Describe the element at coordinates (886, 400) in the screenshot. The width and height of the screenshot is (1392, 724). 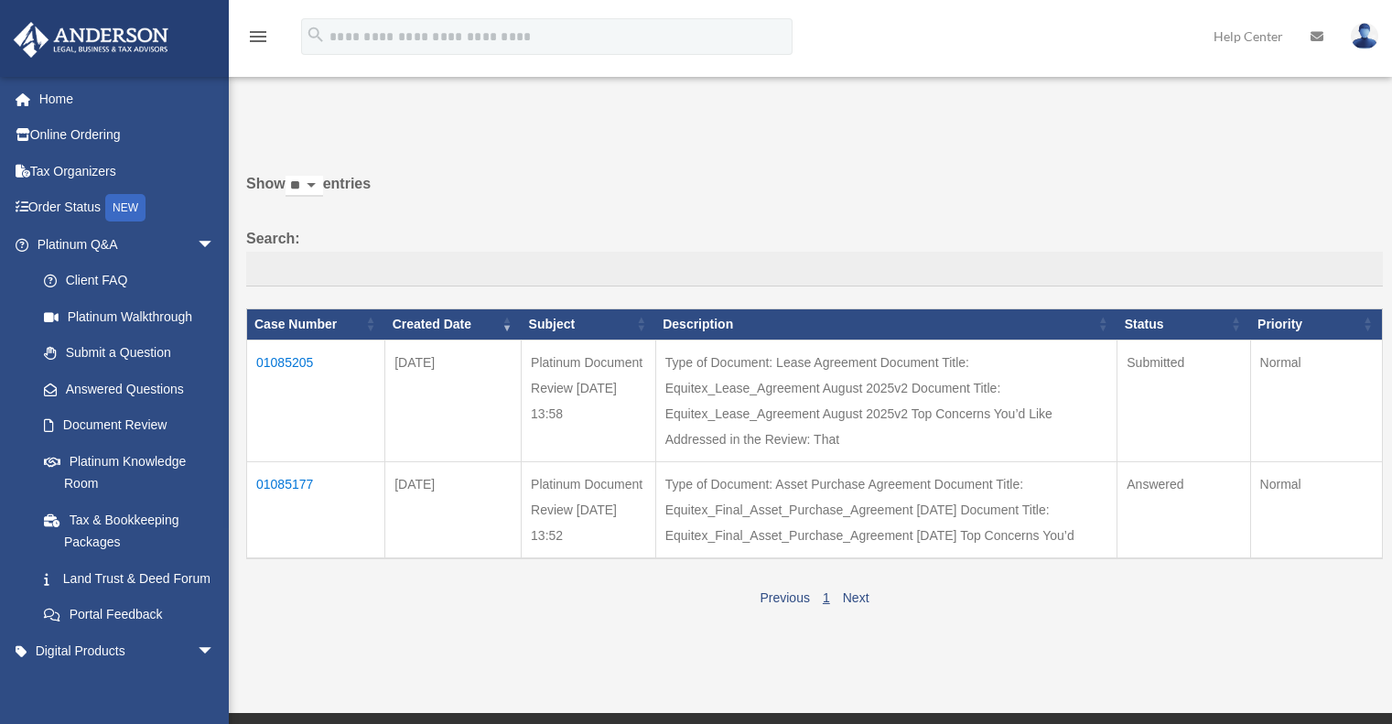
I see `td: Type of Document: Lease Agreement Document Title: Equitex_Lease_Agreement August 2025v2 Document ...` at that location.